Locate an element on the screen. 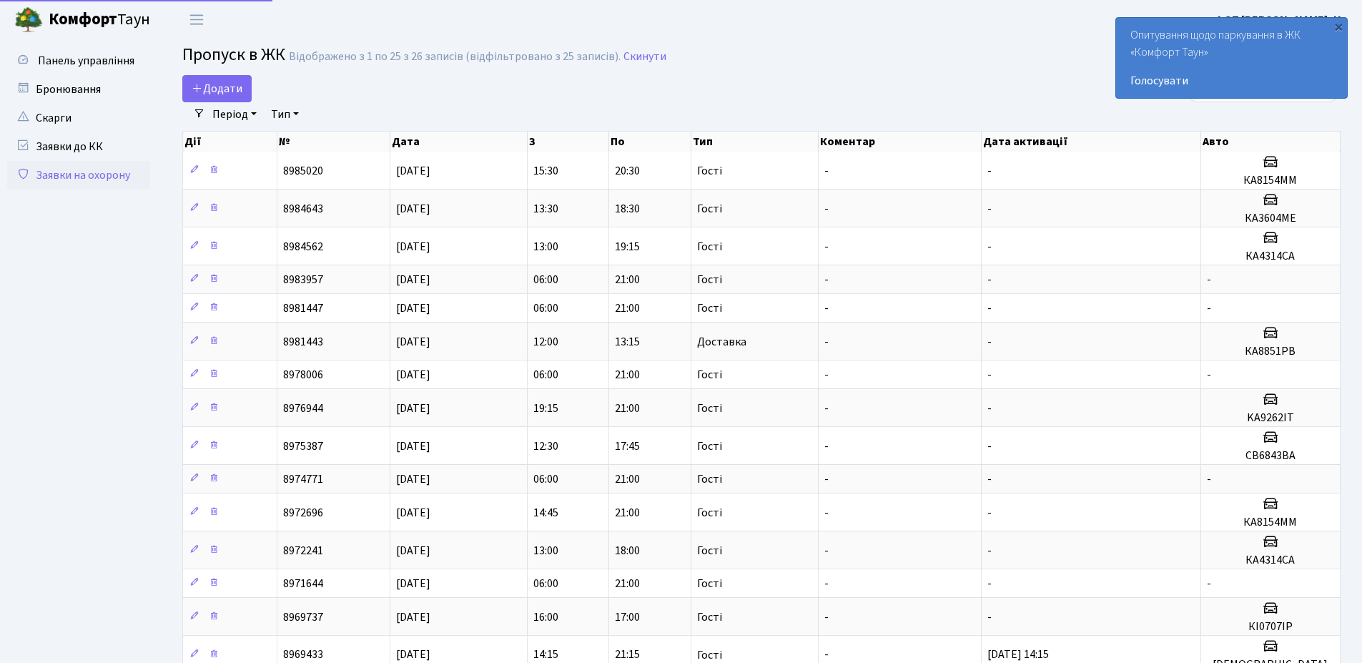 The height and width of the screenshot is (663, 1362). span: 8981447 is located at coordinates (303, 308).